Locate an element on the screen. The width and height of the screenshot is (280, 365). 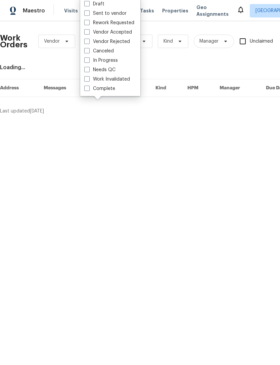
span: Tasks is located at coordinates (147, 11).